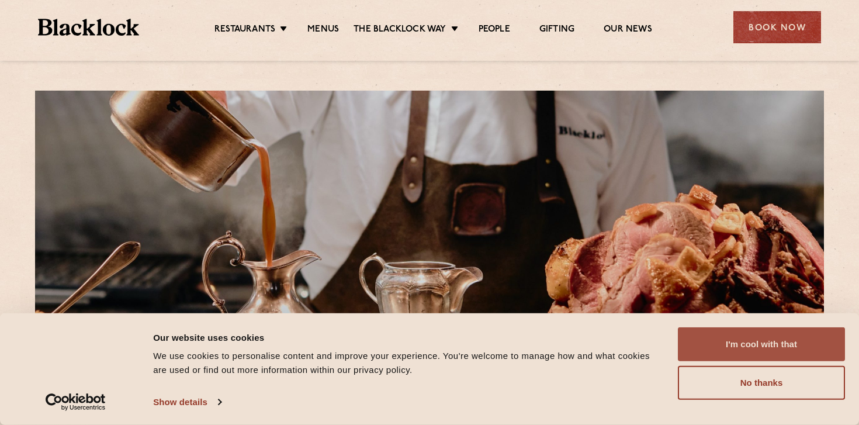 The image size is (859, 425). Describe the element at coordinates (75, 402) in the screenshot. I see `a: Usercentrics Cookiebot - opens in a new window` at that location.